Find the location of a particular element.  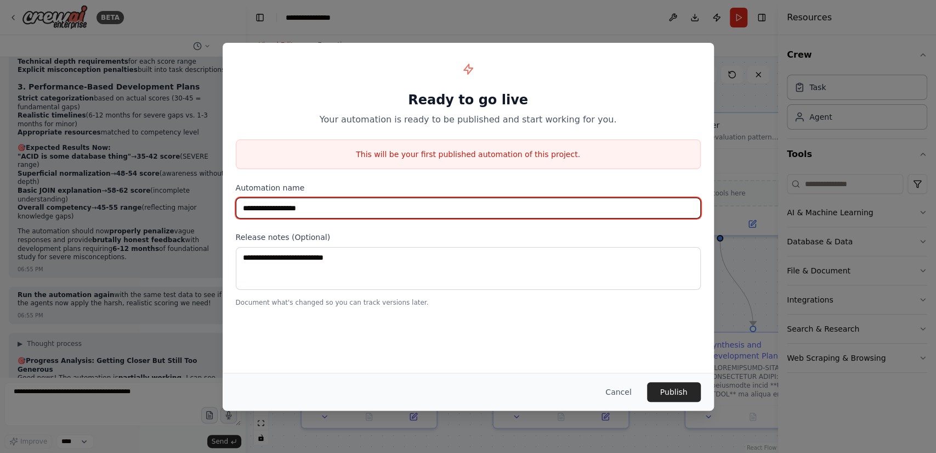

p: Your automation is ready to be published and start working for you. is located at coordinates (468, 120).